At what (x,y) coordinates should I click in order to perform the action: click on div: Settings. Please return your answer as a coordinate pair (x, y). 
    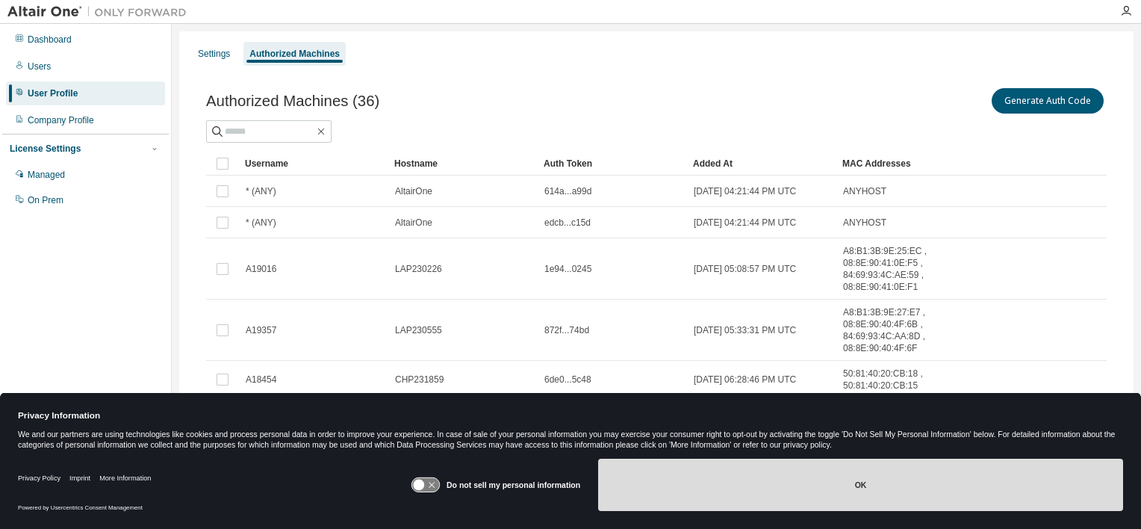
    Looking at the image, I should click on (214, 54).